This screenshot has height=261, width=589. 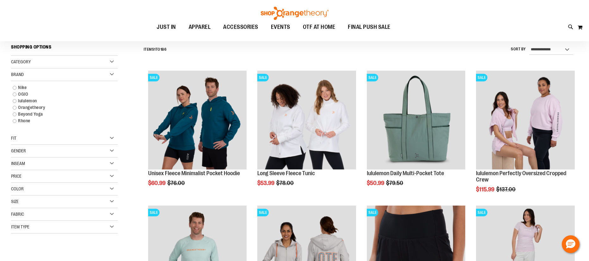 I want to click on span: APPAREL, so click(x=200, y=27).